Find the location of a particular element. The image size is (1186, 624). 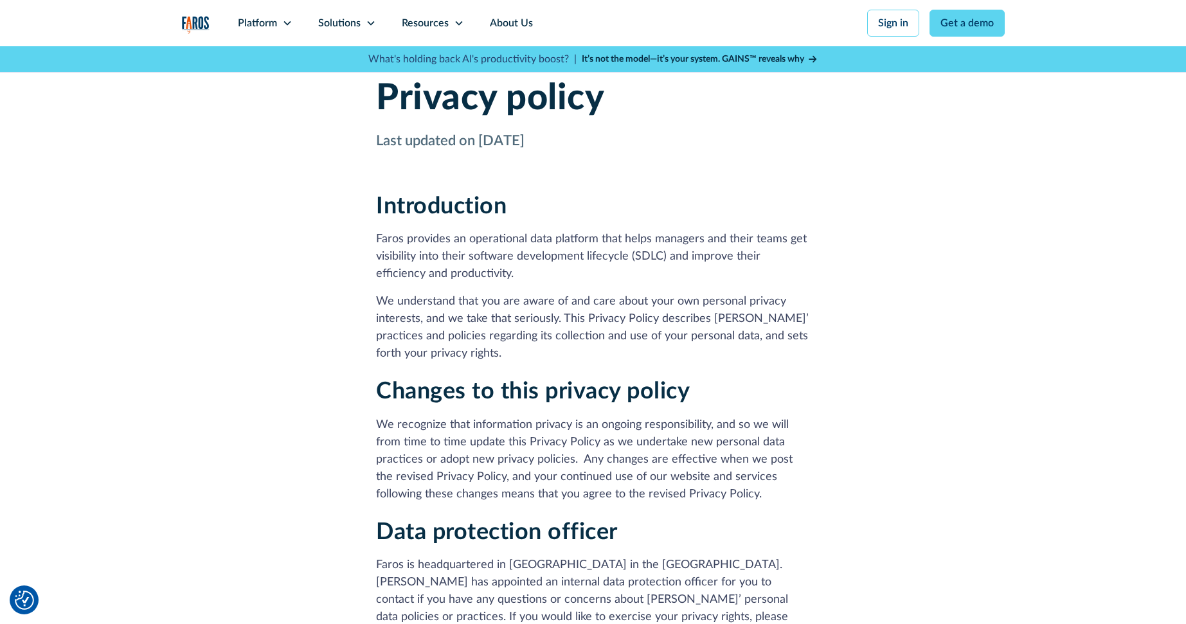

p: We recognize that information privacy is an ongoing responsibility, and so we will from time to t... is located at coordinates (593, 460).